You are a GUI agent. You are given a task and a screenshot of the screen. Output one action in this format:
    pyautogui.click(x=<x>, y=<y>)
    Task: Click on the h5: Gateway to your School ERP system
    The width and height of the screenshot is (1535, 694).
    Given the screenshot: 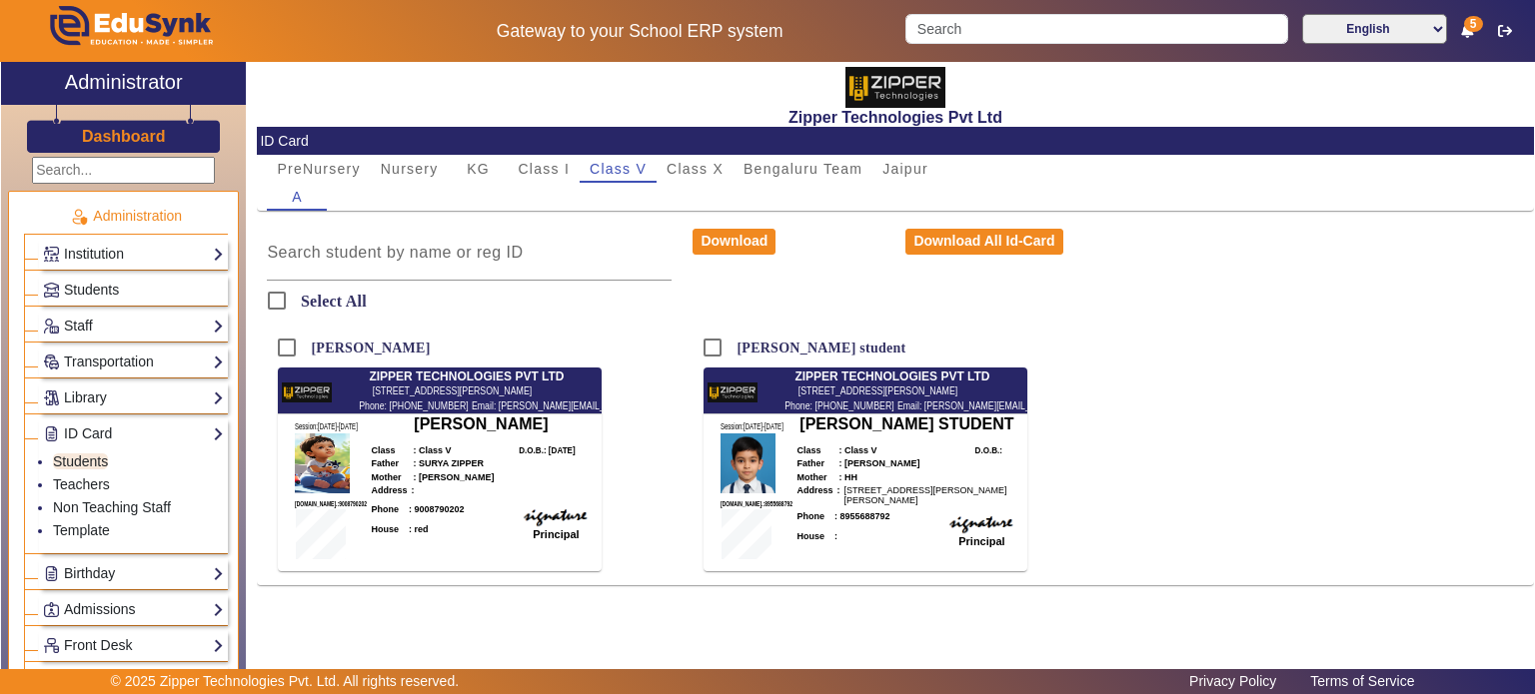 What is the action you would take?
    pyautogui.click(x=639, y=31)
    